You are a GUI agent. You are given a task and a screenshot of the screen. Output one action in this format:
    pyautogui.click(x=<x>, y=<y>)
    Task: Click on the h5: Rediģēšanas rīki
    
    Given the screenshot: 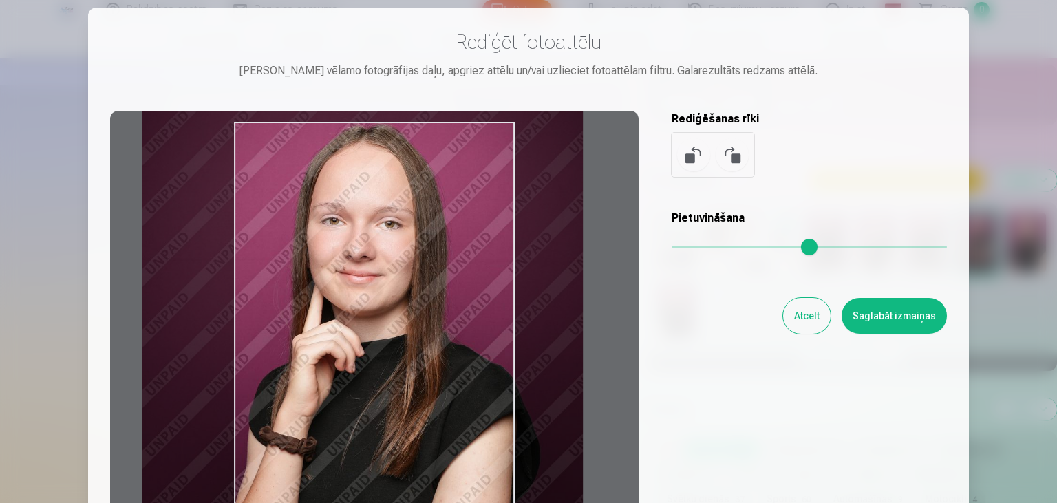 What is the action you would take?
    pyautogui.click(x=810, y=119)
    